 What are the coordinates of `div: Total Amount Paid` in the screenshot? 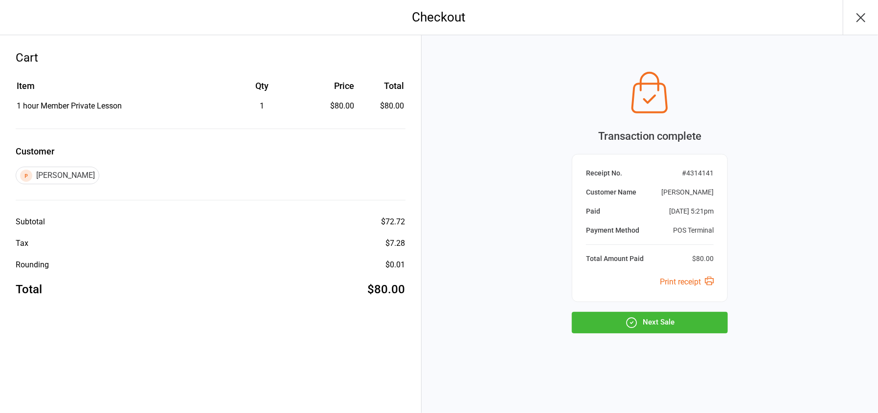 It's located at (615, 259).